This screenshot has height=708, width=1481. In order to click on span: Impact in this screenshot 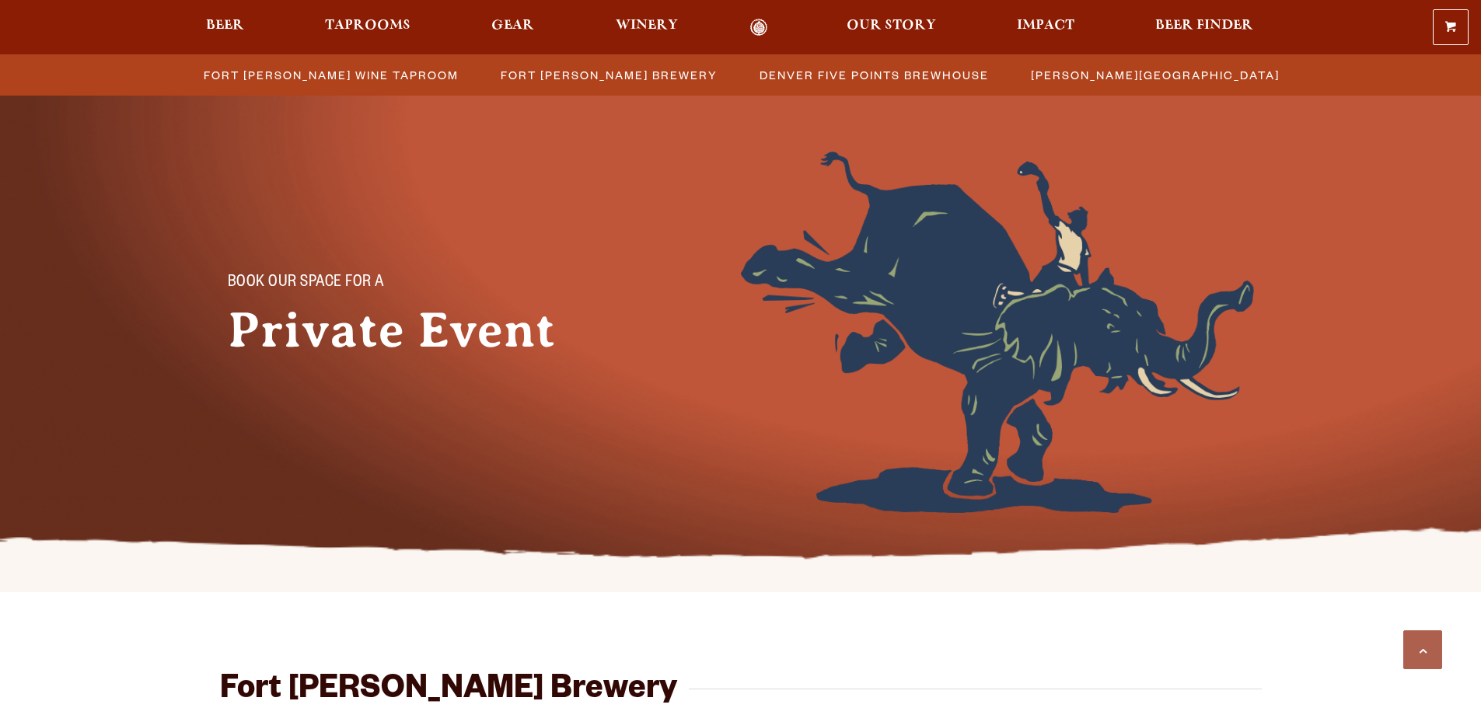, I will do `click(1046, 26)`.